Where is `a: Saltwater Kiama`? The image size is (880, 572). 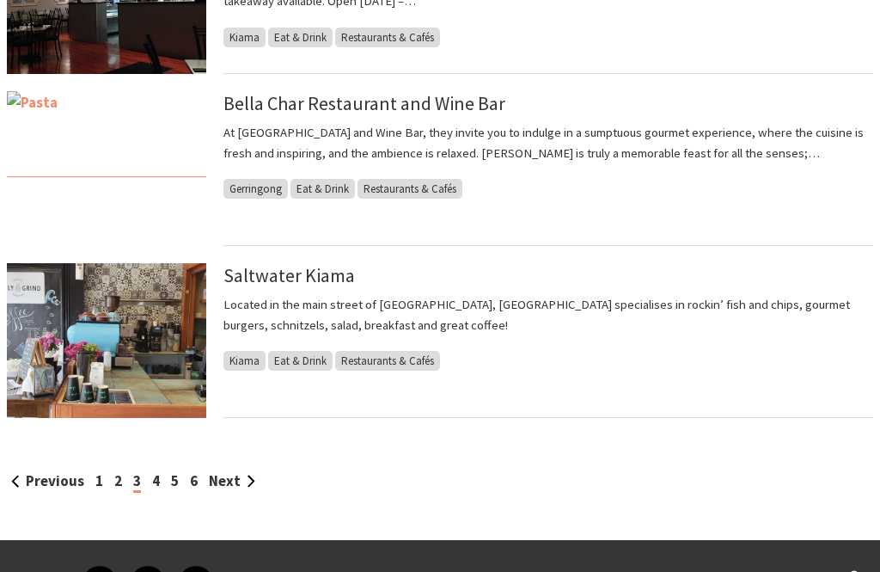 a: Saltwater Kiama is located at coordinates (289, 275).